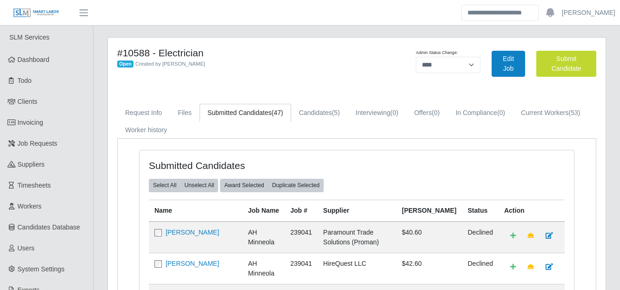  I want to click on span: Open, so click(125, 64).